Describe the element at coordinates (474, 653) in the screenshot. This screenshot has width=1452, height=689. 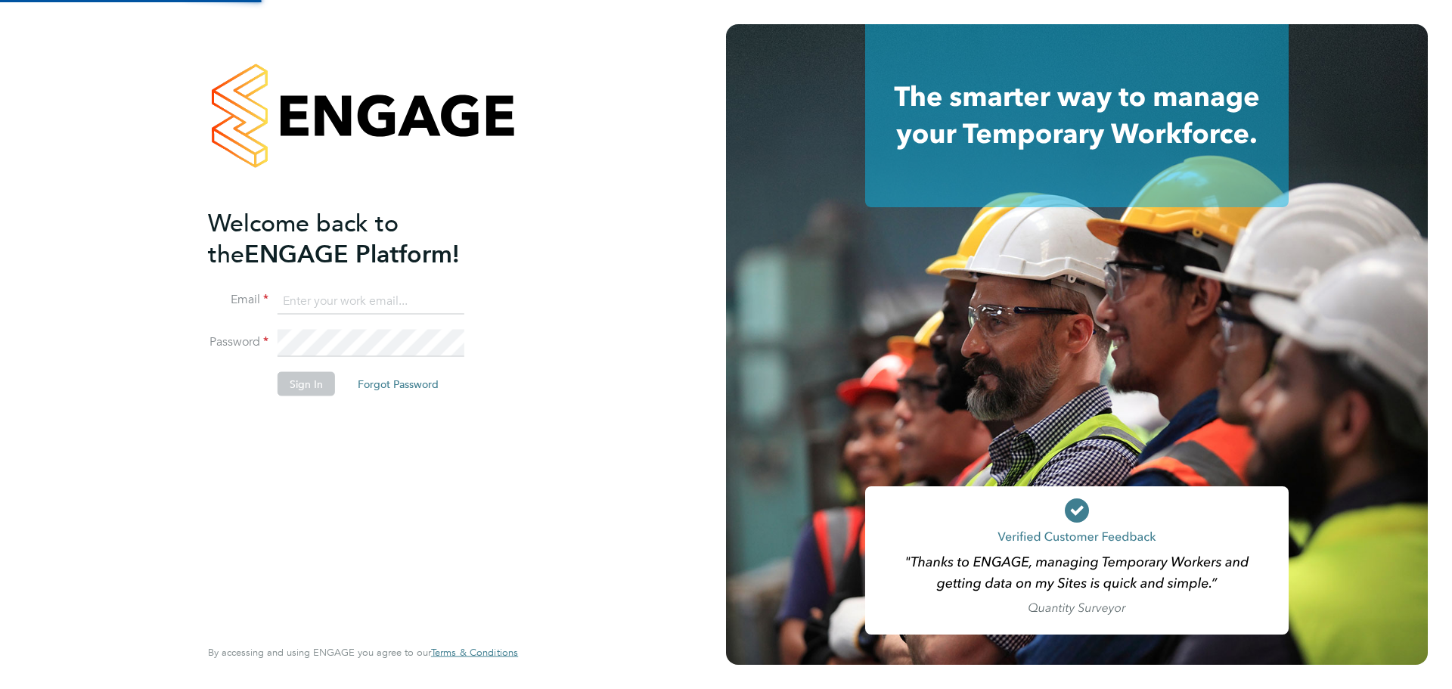
I see `a: Terms & Conditions` at that location.